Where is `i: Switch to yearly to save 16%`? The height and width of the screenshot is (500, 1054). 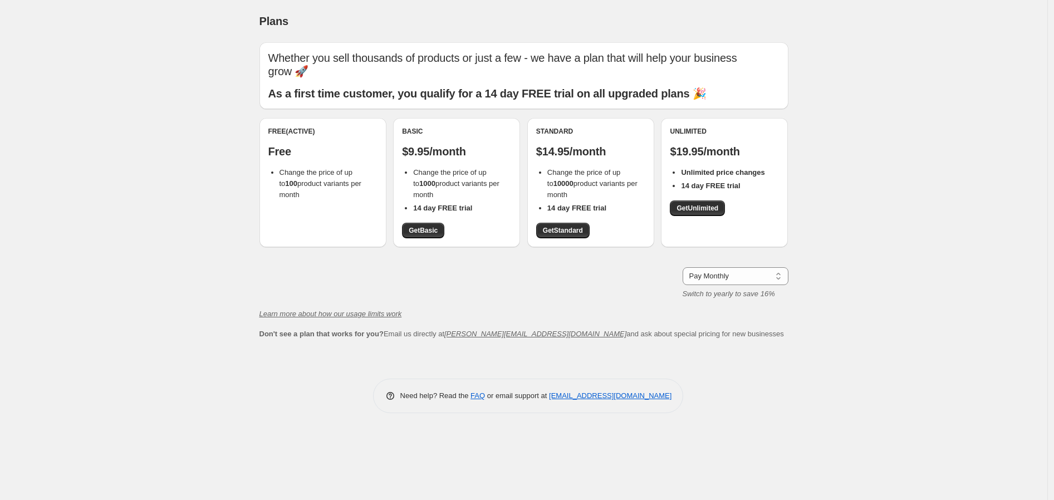
i: Switch to yearly to save 16% is located at coordinates (729, 293).